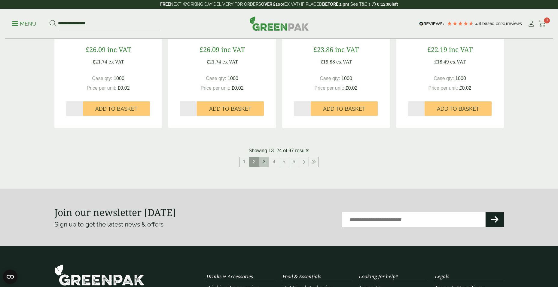 The image size is (558, 287). Describe the element at coordinates (294, 162) in the screenshot. I see `a: 6` at that location.